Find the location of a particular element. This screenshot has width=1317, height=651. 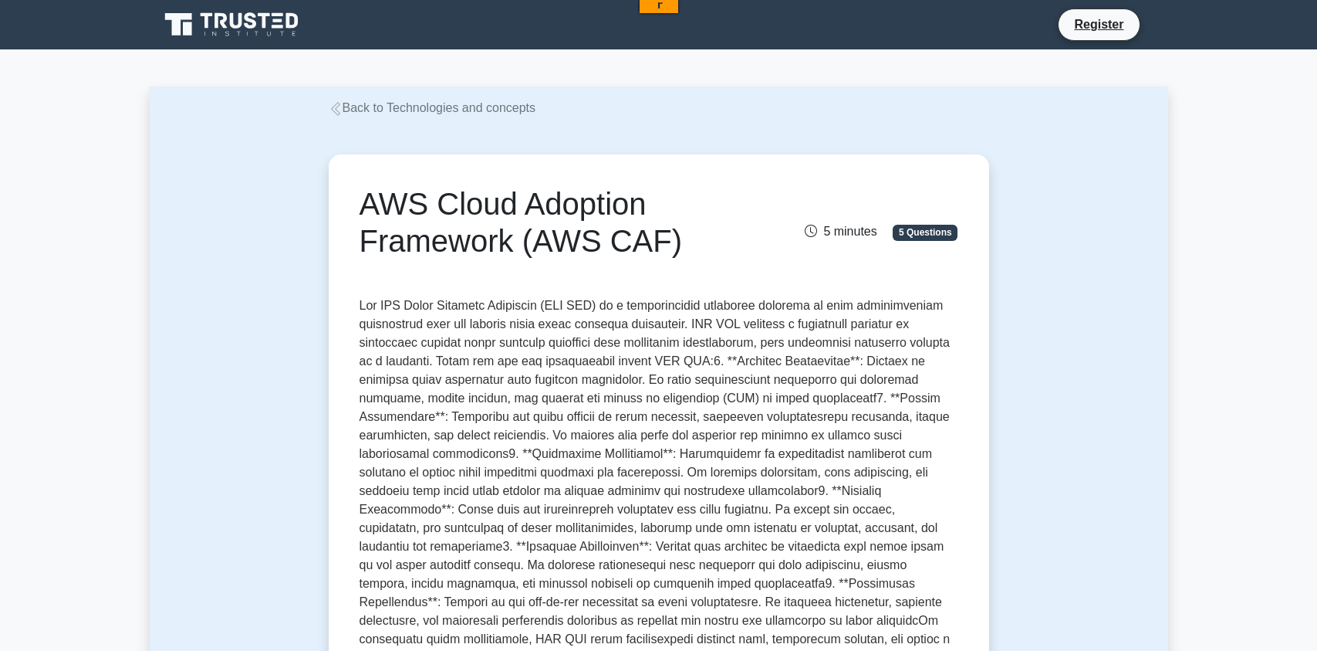

span: 5 Questions is located at coordinates (925, 232).